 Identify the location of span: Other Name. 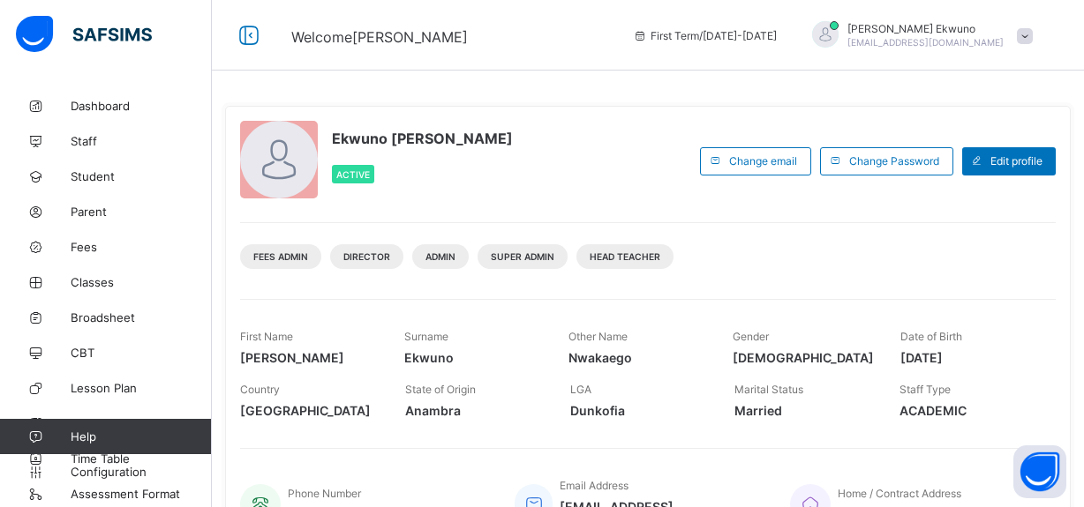
(597, 336).